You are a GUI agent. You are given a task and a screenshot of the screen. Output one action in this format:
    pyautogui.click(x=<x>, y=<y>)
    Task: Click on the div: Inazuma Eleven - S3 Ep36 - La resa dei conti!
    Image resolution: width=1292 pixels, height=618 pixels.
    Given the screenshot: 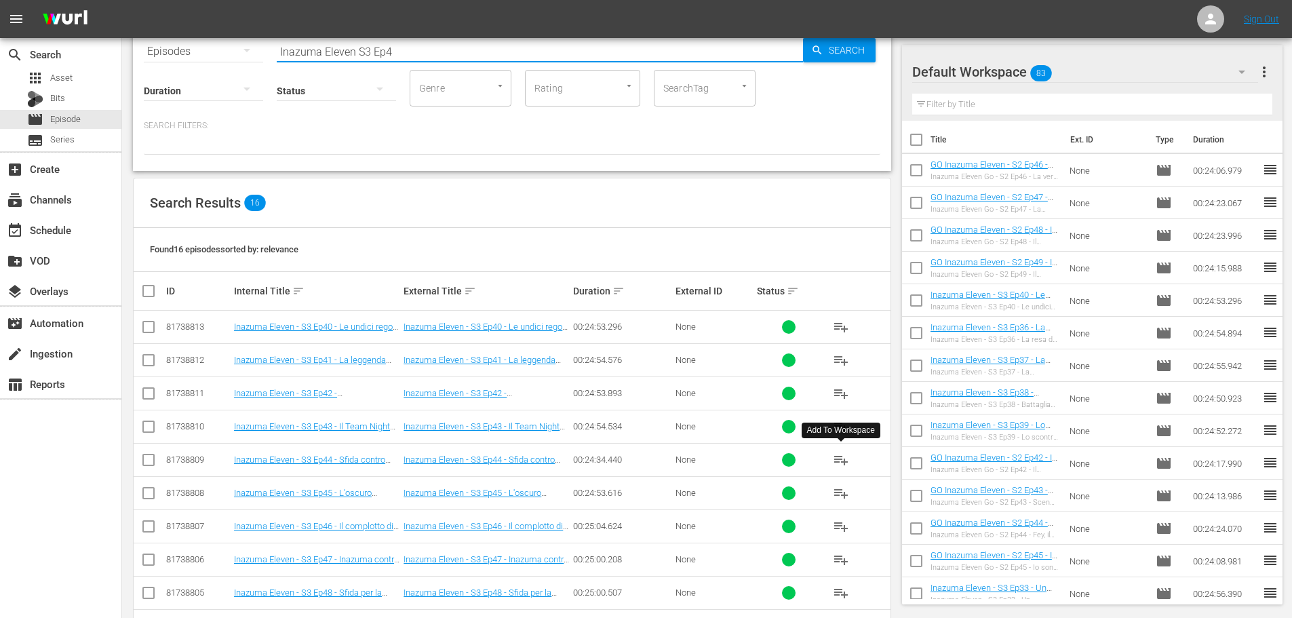 What is the action you would take?
    pyautogui.click(x=995, y=339)
    